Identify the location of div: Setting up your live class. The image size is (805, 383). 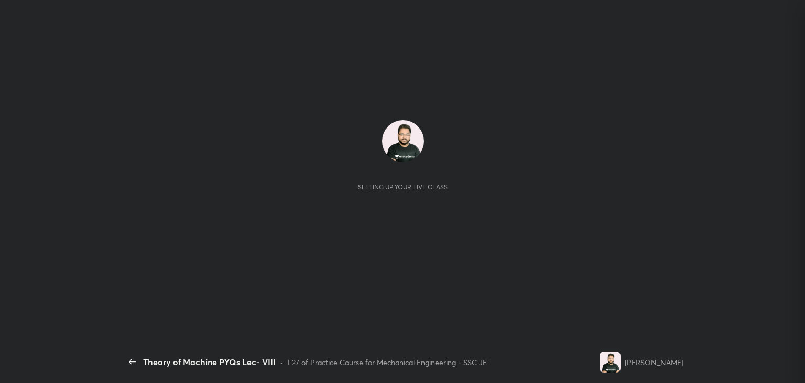
(403, 187).